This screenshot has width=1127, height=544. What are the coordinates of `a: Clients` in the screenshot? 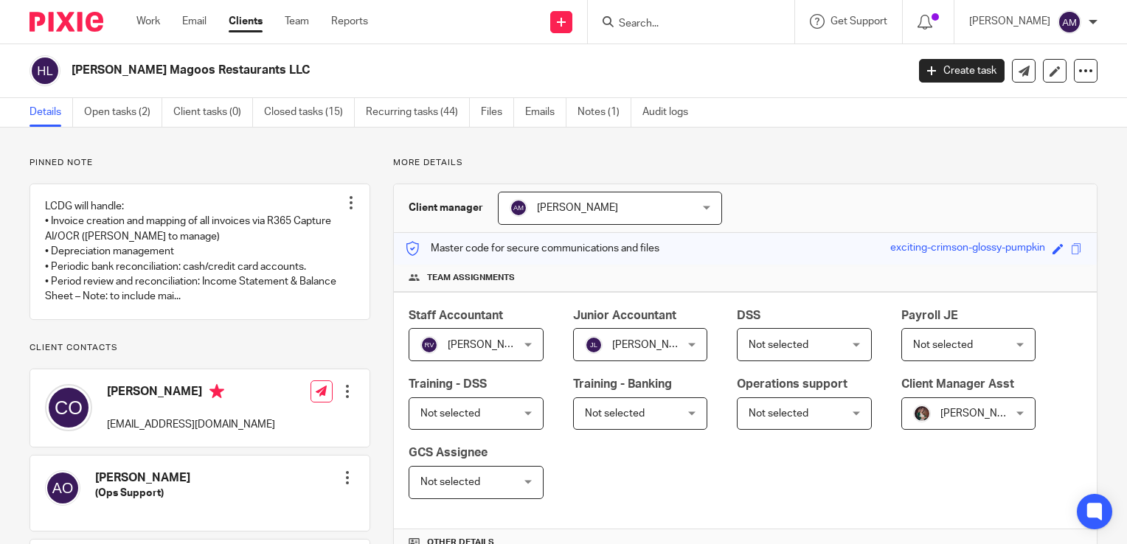 It's located at (246, 21).